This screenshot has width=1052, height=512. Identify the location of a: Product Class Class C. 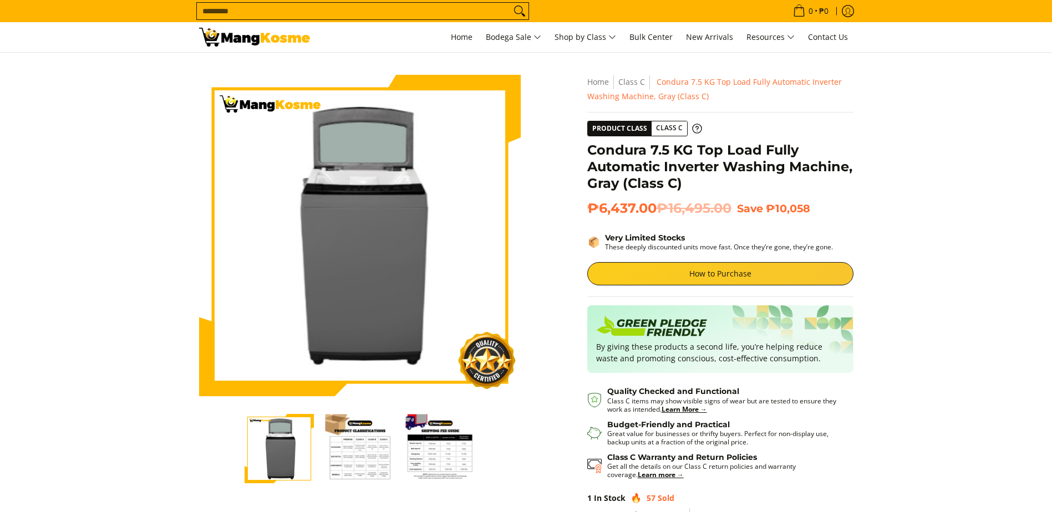
(645, 129).